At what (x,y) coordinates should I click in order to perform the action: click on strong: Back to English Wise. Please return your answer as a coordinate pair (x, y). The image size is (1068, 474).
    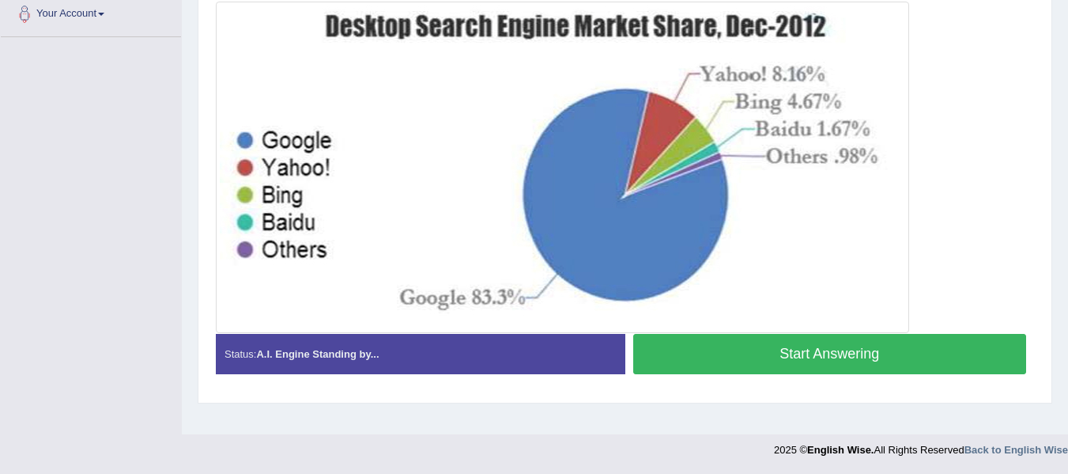
    Looking at the image, I should click on (1016, 449).